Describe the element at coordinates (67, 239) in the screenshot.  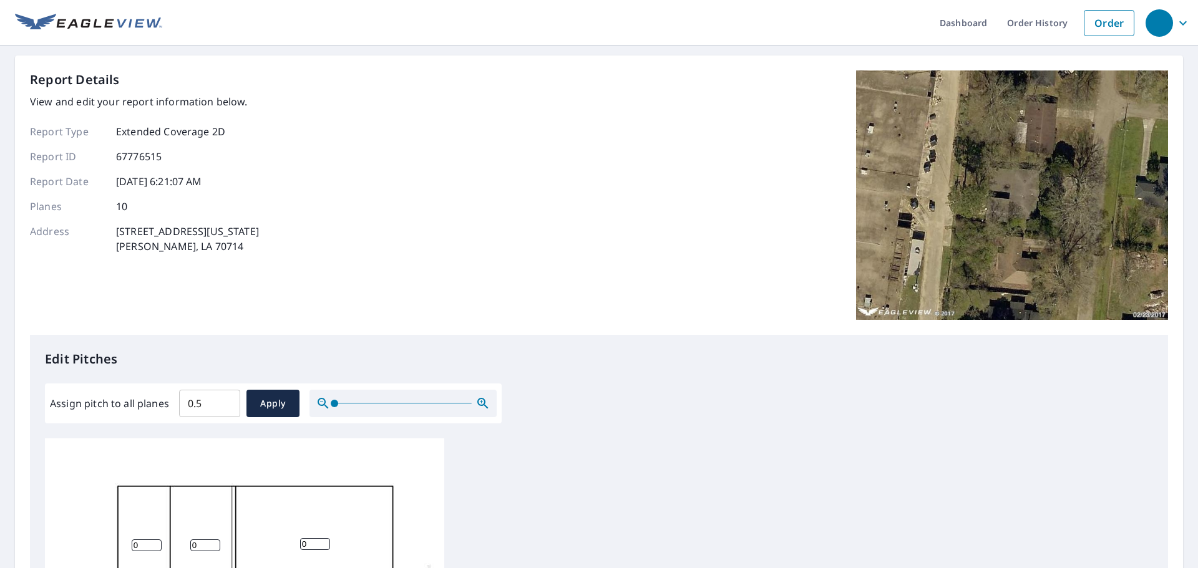
I see `p: Address` at that location.